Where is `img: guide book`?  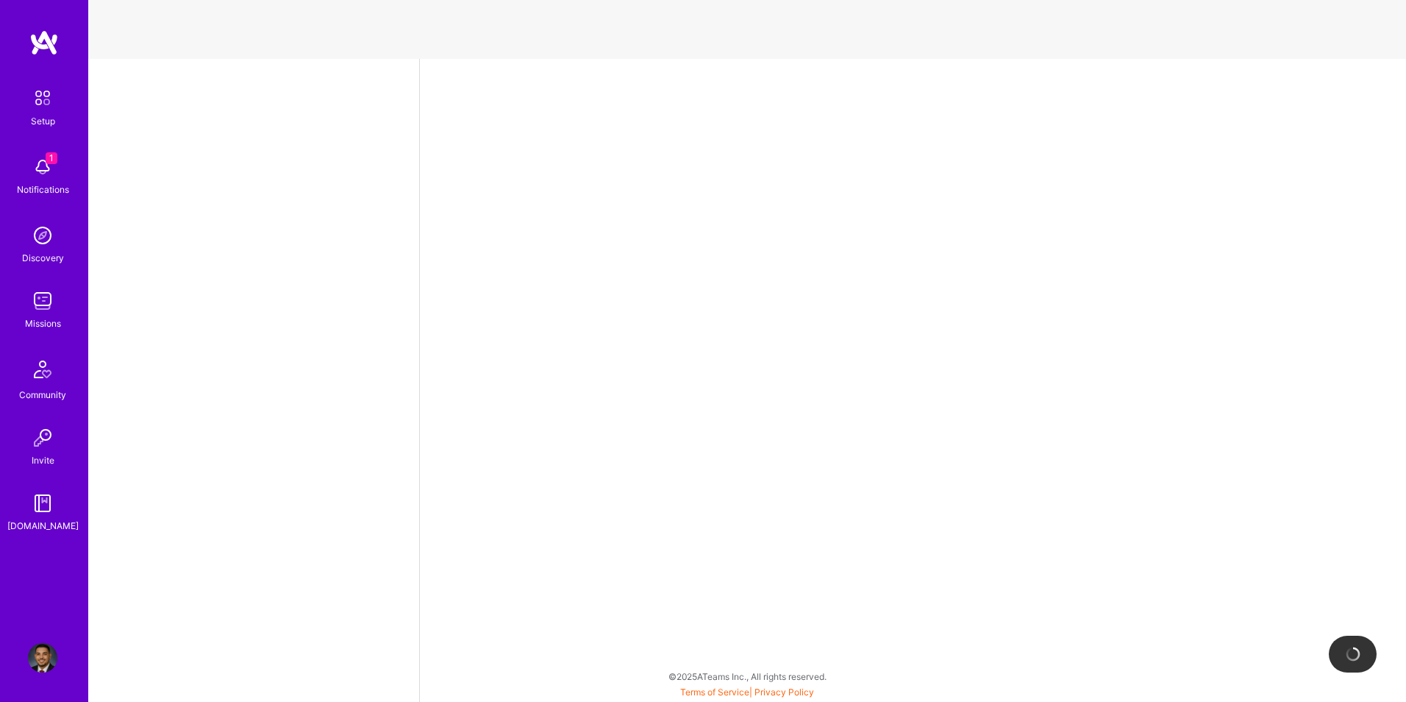 img: guide book is located at coordinates (43, 503).